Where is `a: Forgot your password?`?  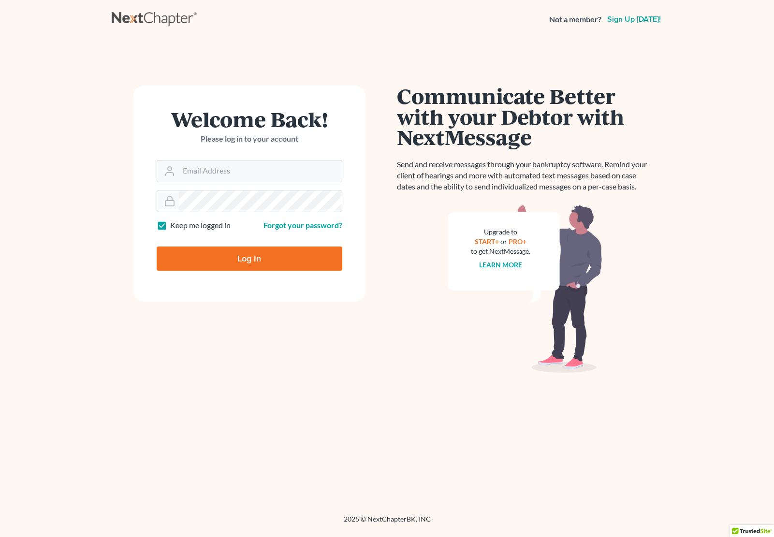 a: Forgot your password? is located at coordinates (303, 225).